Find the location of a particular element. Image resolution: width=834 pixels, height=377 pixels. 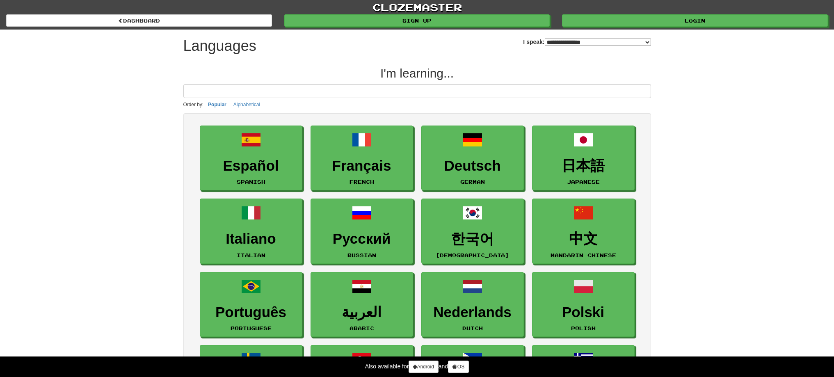

h3: 日本語 is located at coordinates (584, 166).